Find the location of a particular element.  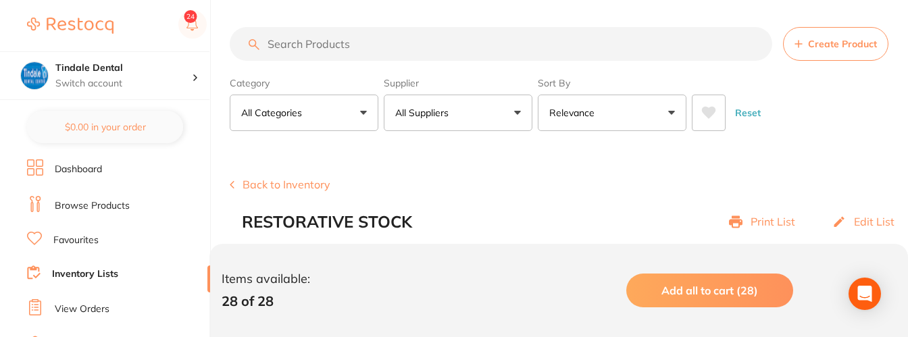

p: All Categories is located at coordinates (274, 113).